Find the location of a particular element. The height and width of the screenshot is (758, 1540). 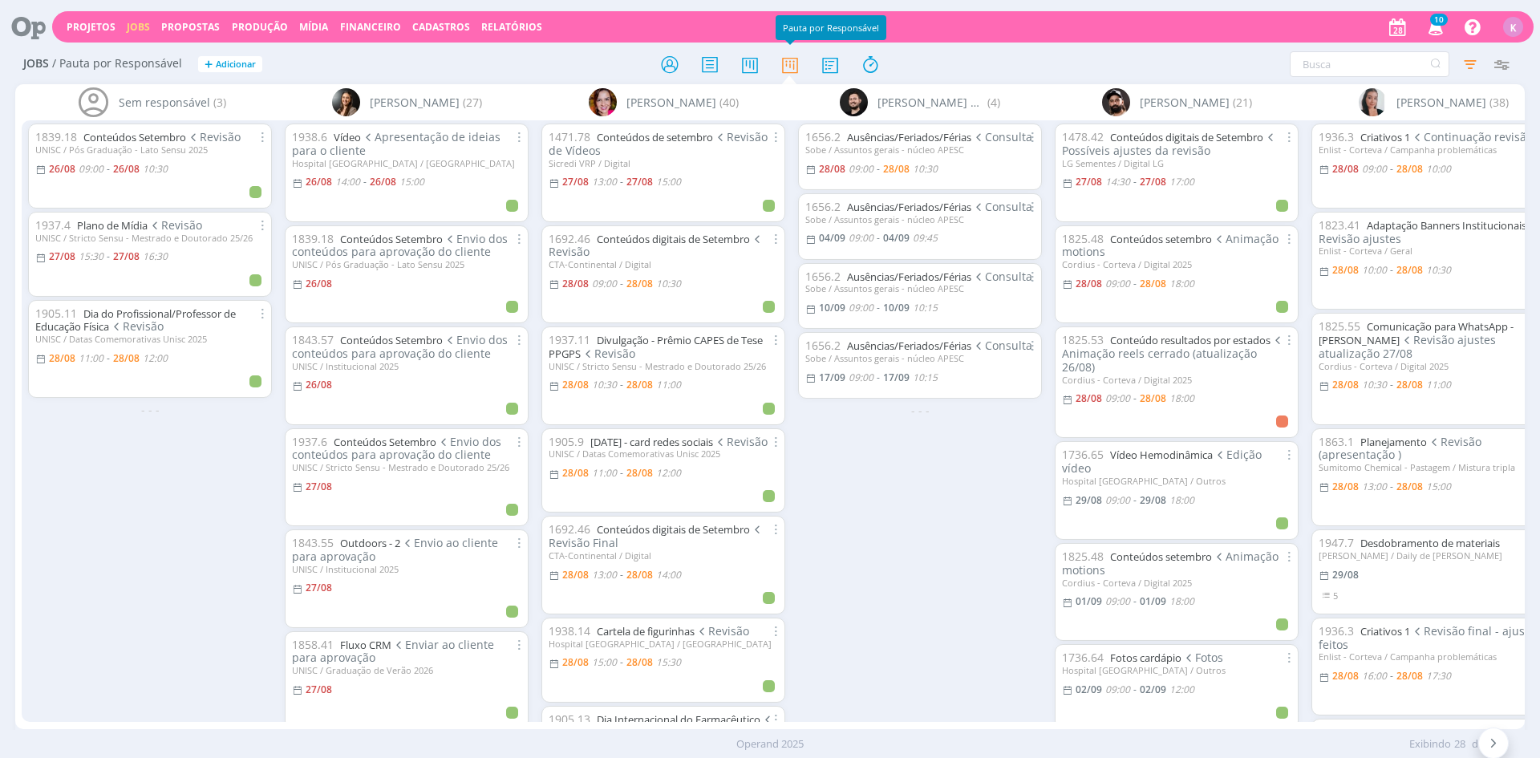

a: Dia do Profissional/Professor de Educação Física is located at coordinates (136, 320).